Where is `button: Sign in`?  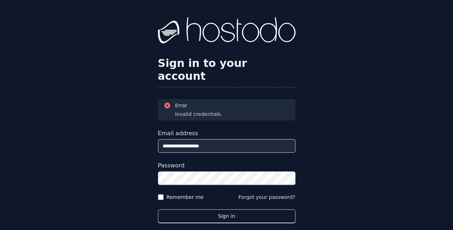
button: Sign in is located at coordinates (227, 216).